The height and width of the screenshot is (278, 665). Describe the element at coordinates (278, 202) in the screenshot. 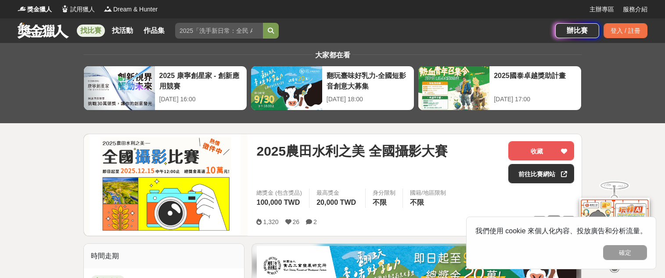

I see `span: 100,000 TWD` at that location.